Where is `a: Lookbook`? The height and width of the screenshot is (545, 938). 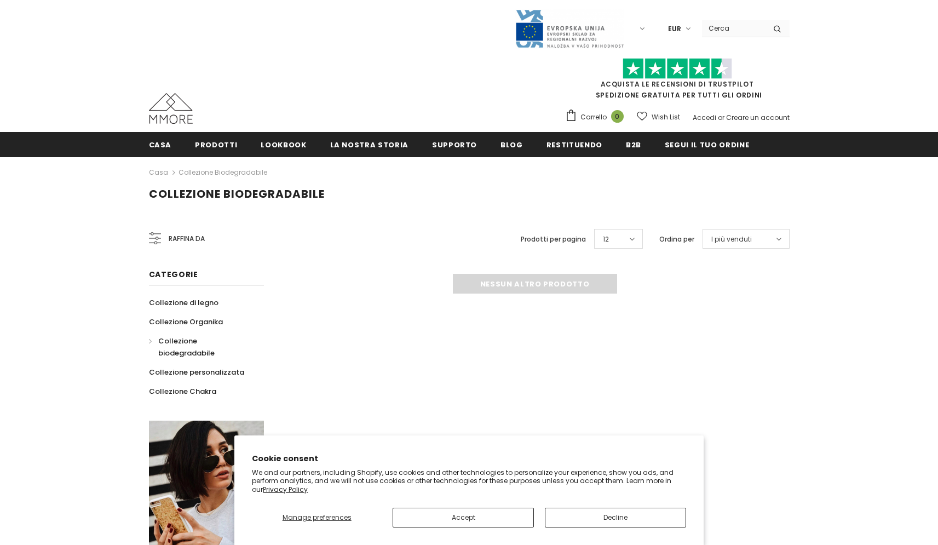 a: Lookbook is located at coordinates (283, 144).